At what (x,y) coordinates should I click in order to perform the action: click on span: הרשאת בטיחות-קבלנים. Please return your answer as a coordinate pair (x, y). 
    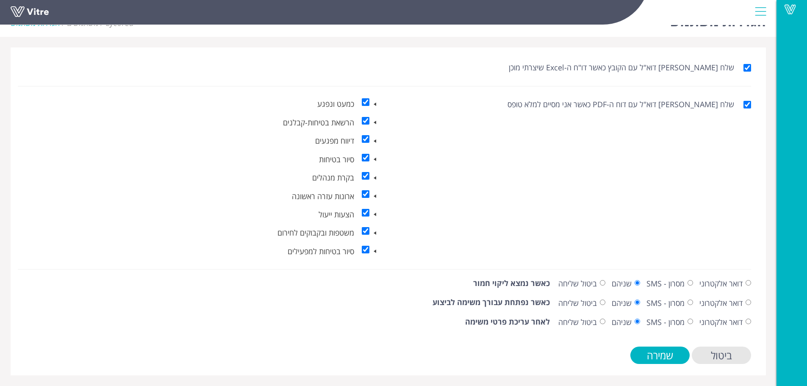
    Looking at the image, I should click on (319, 122).